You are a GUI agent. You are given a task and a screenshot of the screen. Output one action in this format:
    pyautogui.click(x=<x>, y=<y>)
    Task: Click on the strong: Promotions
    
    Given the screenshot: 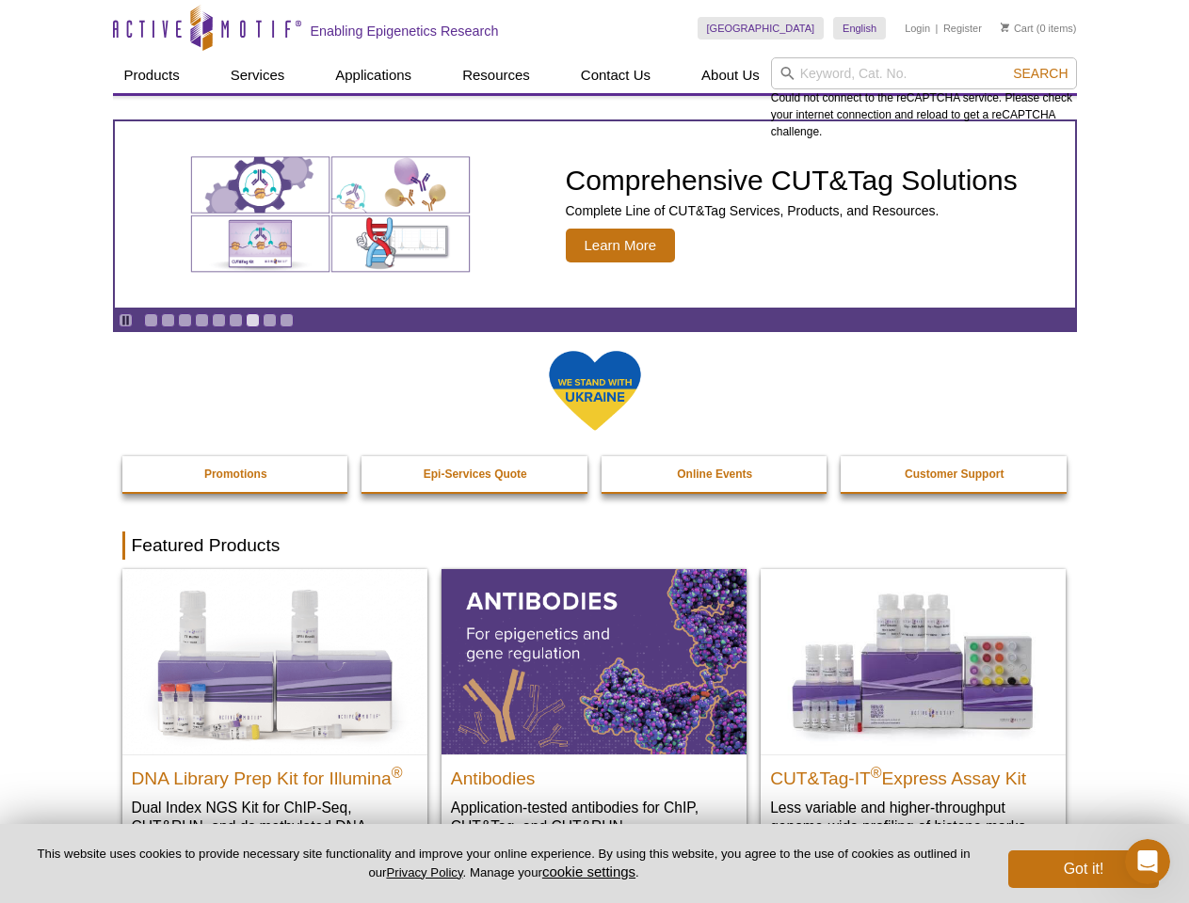 What is the action you would take?
    pyautogui.click(x=235, y=474)
    